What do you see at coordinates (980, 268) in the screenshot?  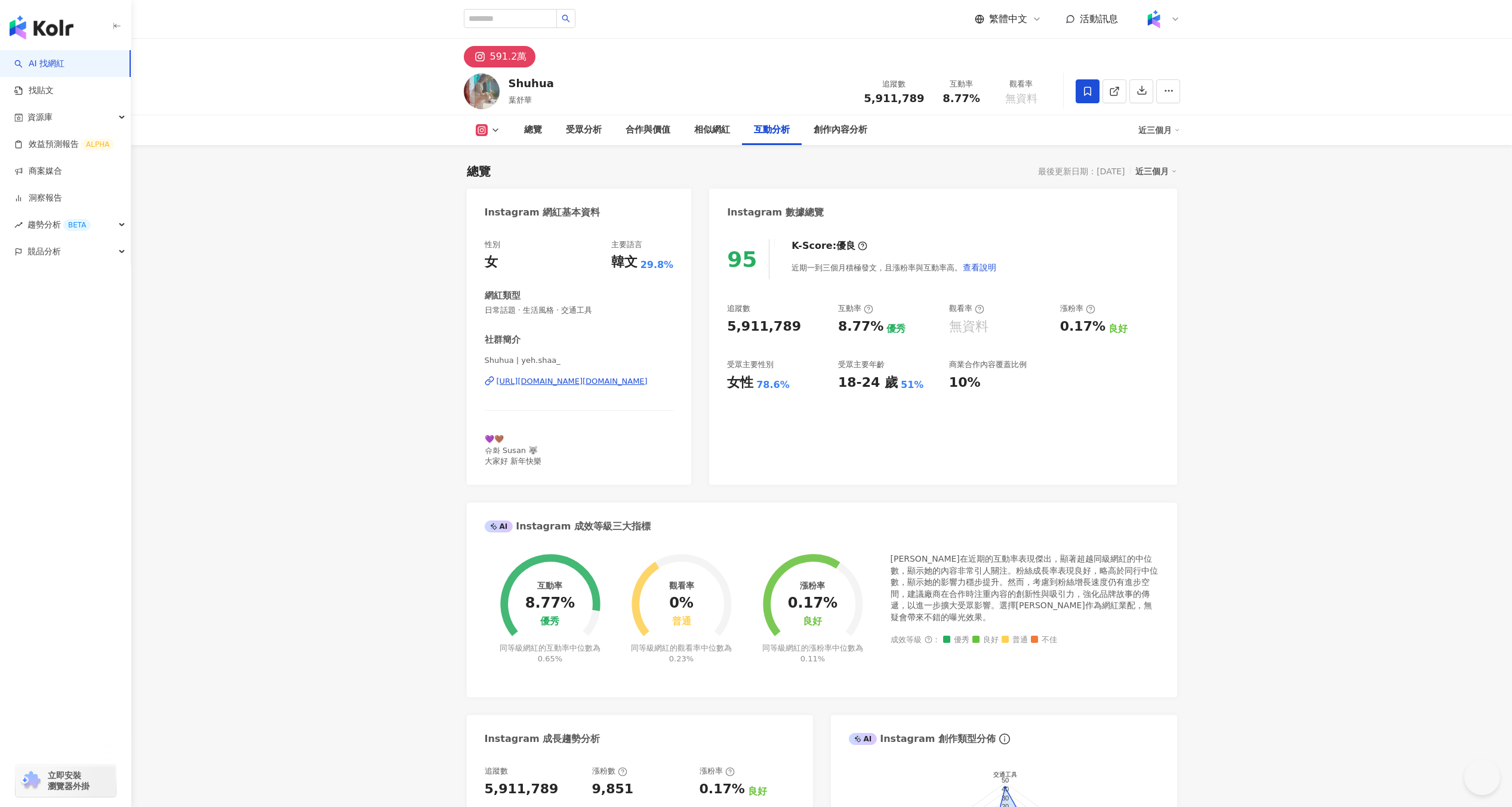 I see `span: 查看說明` at bounding box center [980, 268].